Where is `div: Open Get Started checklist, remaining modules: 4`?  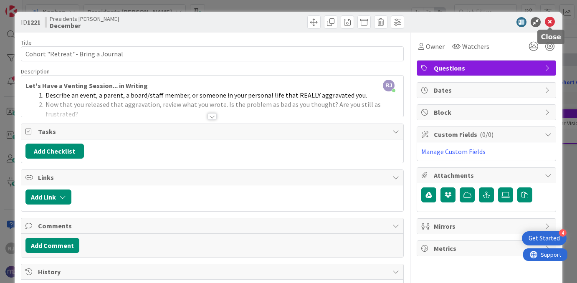 div: Open Get Started checklist, remaining modules: 4 is located at coordinates (544, 238).